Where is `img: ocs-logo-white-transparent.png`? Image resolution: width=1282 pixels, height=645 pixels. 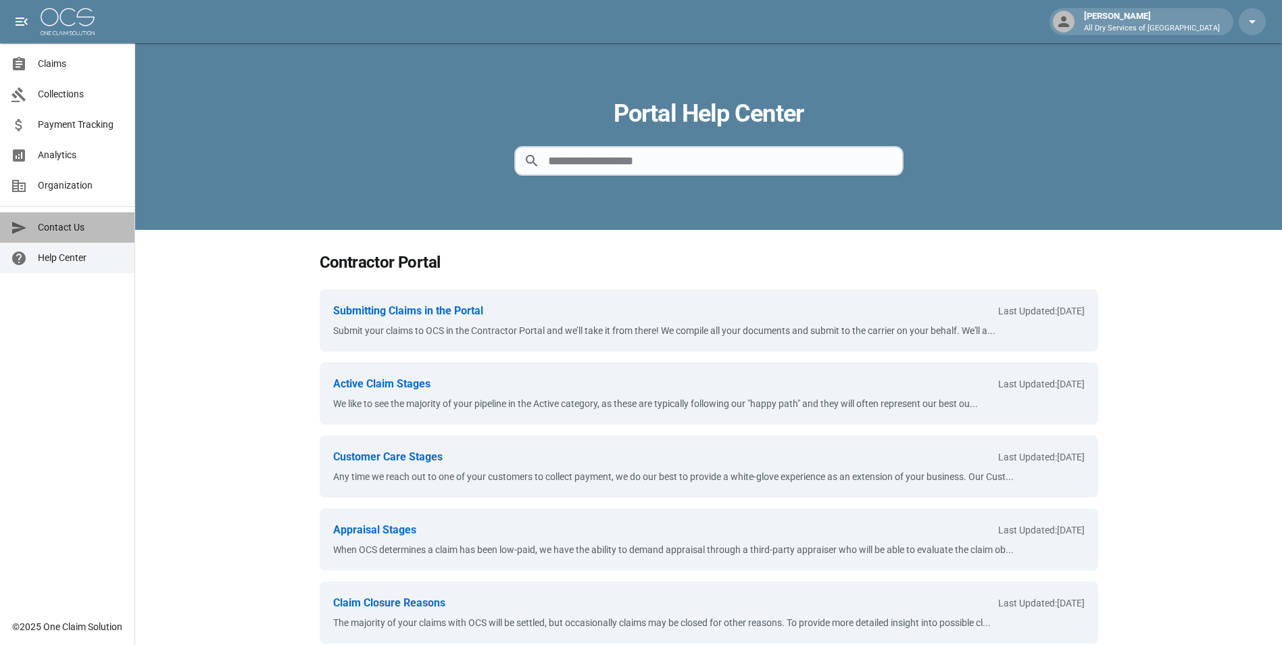
img: ocs-logo-white-transparent.png is located at coordinates (68, 22).